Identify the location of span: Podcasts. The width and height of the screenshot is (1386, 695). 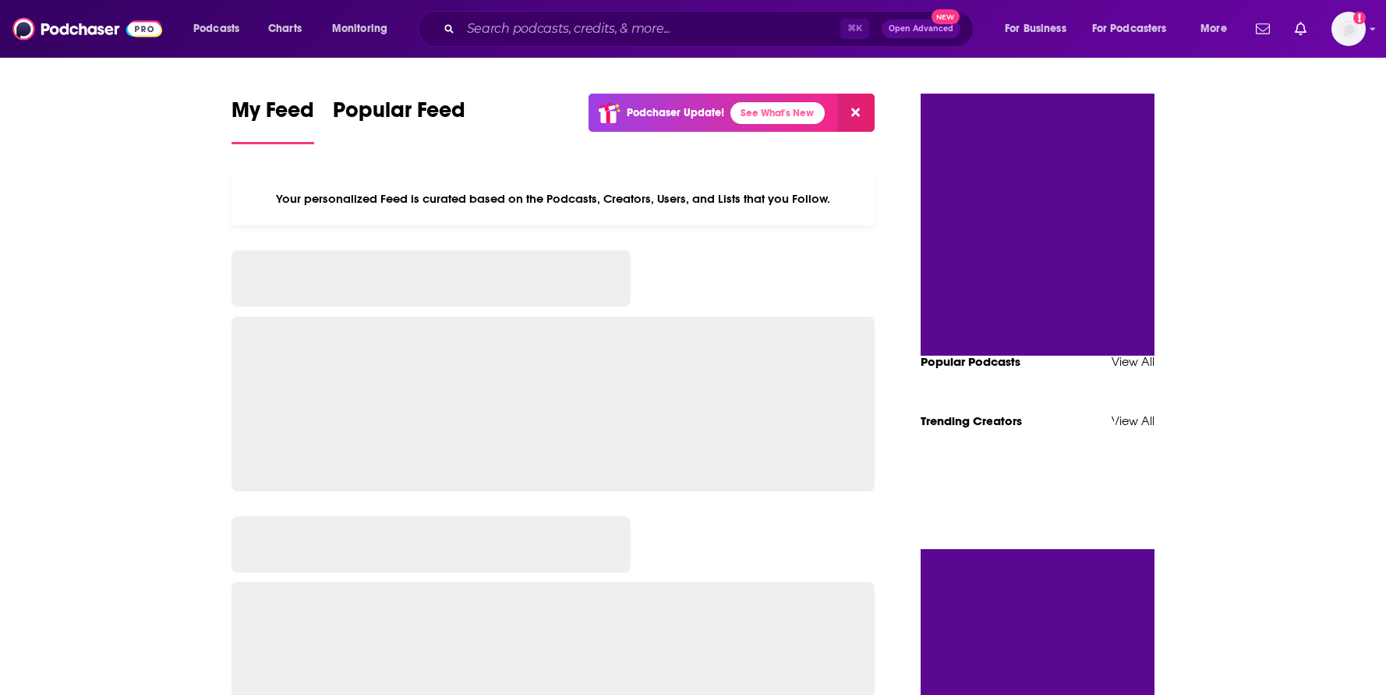
(216, 29).